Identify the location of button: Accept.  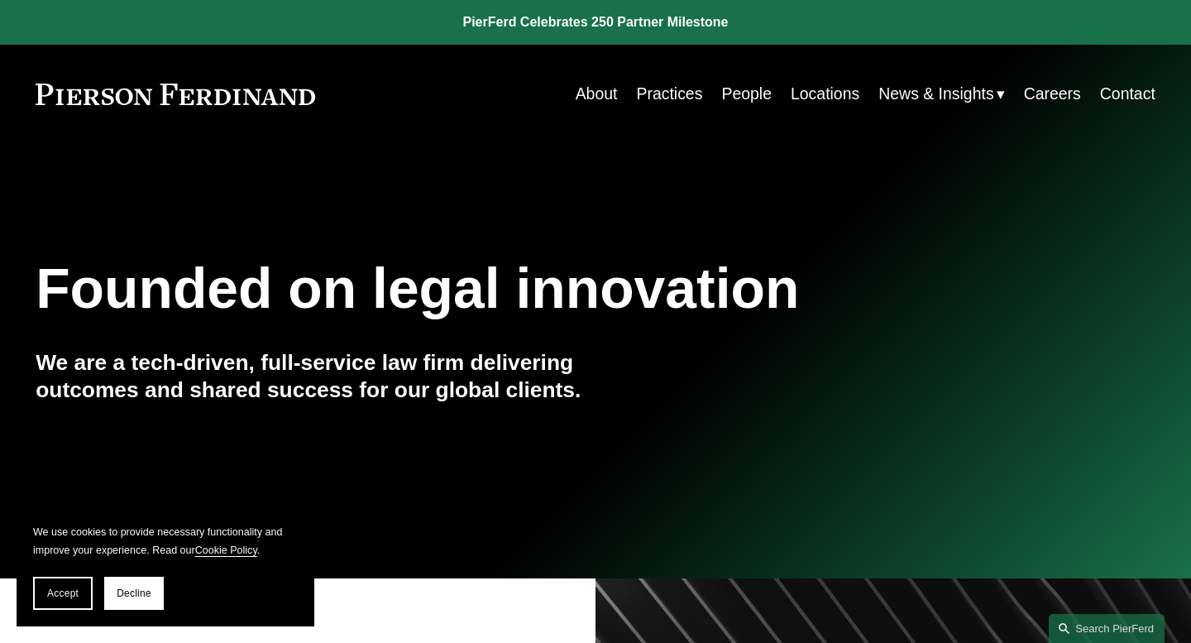
(63, 593).